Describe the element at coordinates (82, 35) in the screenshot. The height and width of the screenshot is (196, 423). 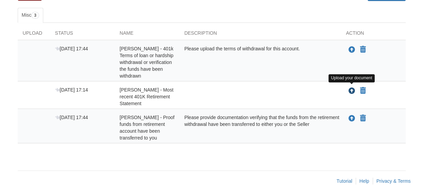
I see `div: Status` at that location.